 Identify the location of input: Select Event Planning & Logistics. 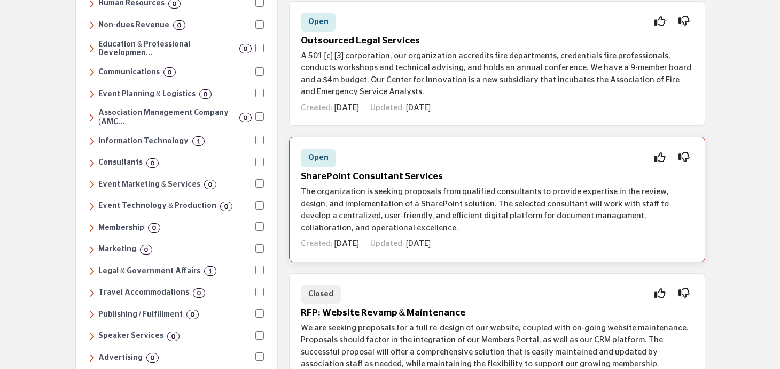
(260, 93).